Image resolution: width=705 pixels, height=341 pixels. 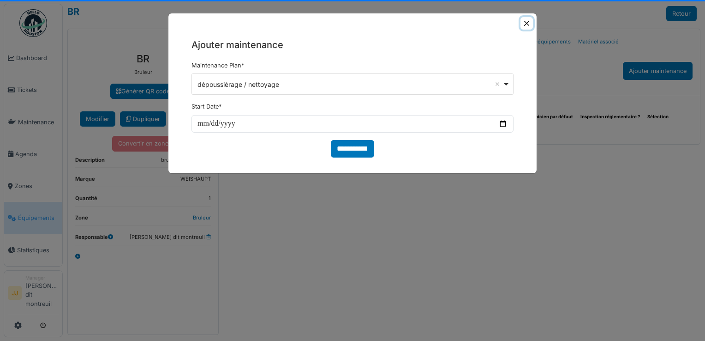 What do you see at coordinates (350, 84) in the screenshot?
I see `div: dépoussiérage / nettoyage` at bounding box center [350, 84].